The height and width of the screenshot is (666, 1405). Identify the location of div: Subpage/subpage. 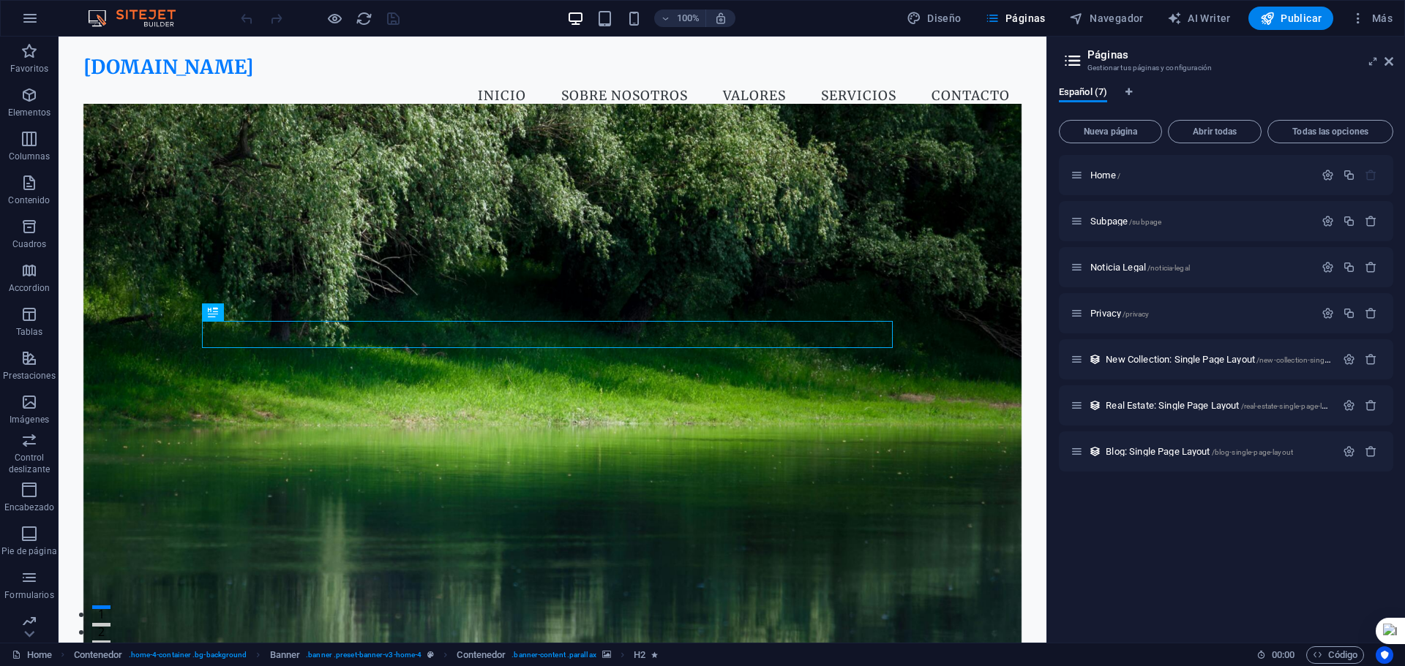
(1200, 221).